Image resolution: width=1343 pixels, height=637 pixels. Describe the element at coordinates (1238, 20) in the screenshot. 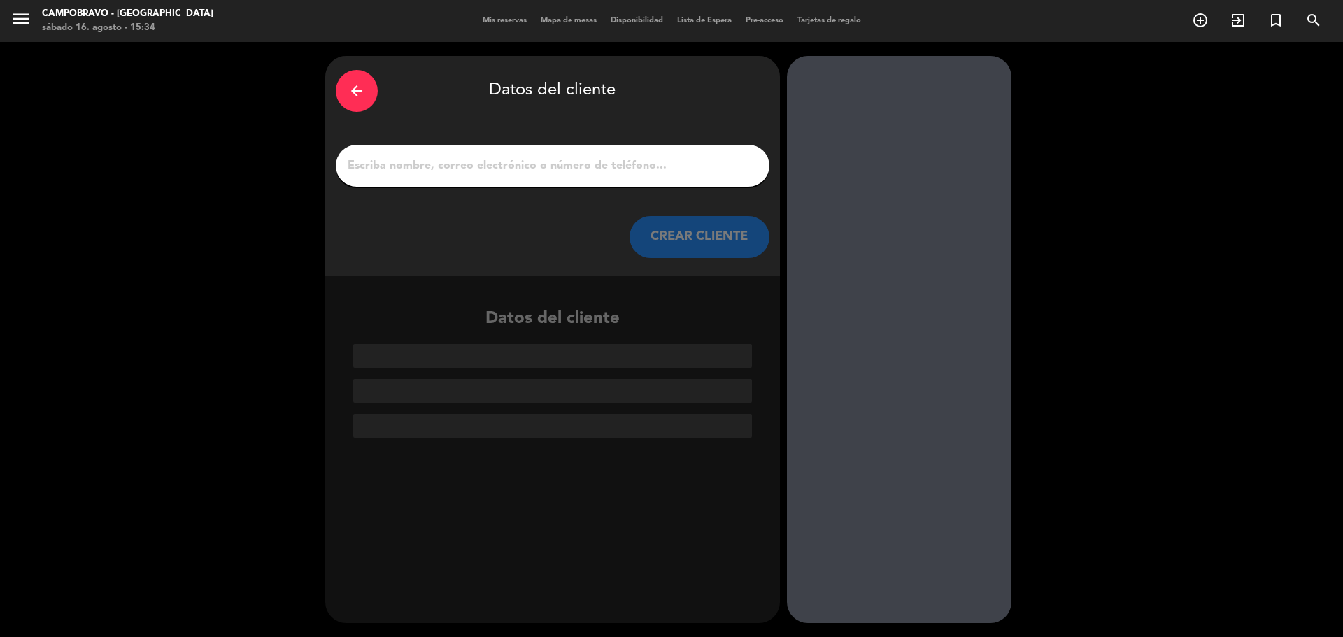

I see `i: exit_to_app` at that location.